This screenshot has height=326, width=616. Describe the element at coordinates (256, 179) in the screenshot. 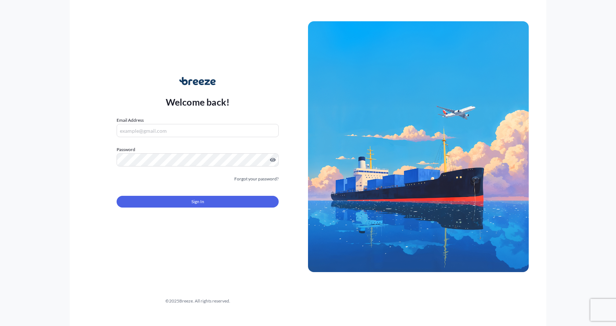

I see `a: Forgot your password?` at that location.